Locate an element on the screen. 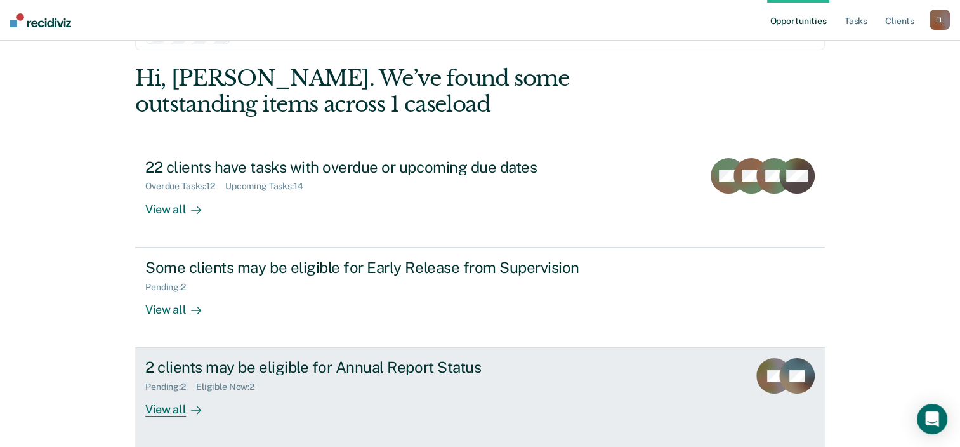 Image resolution: width=960 pixels, height=447 pixels. div: 2 clients may be eligible for Annual Report Status is located at coordinates (368, 367).